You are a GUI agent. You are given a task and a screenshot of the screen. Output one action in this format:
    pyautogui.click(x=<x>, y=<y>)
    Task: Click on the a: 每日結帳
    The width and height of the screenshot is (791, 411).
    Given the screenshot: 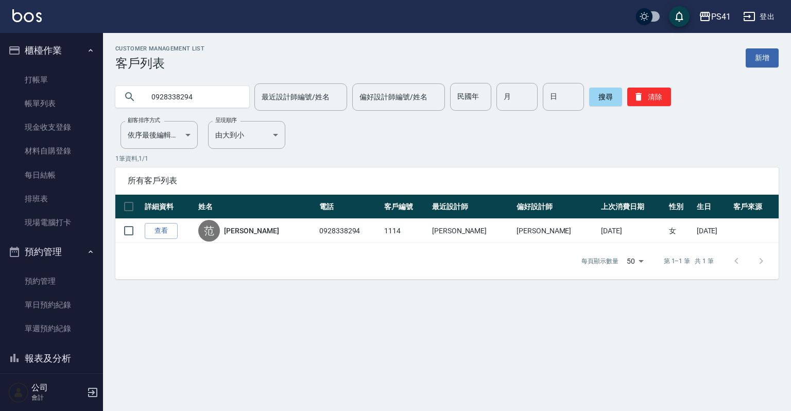 What is the action you would take?
    pyautogui.click(x=52, y=175)
    